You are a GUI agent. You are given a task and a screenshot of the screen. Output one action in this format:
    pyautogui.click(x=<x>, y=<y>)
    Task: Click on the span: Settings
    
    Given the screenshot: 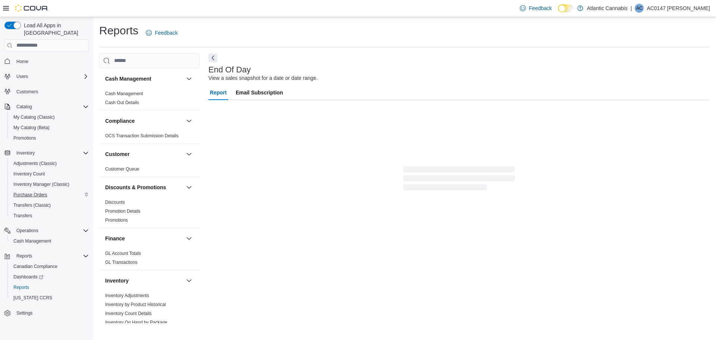 What is the action you would take?
    pyautogui.click(x=24, y=313)
    